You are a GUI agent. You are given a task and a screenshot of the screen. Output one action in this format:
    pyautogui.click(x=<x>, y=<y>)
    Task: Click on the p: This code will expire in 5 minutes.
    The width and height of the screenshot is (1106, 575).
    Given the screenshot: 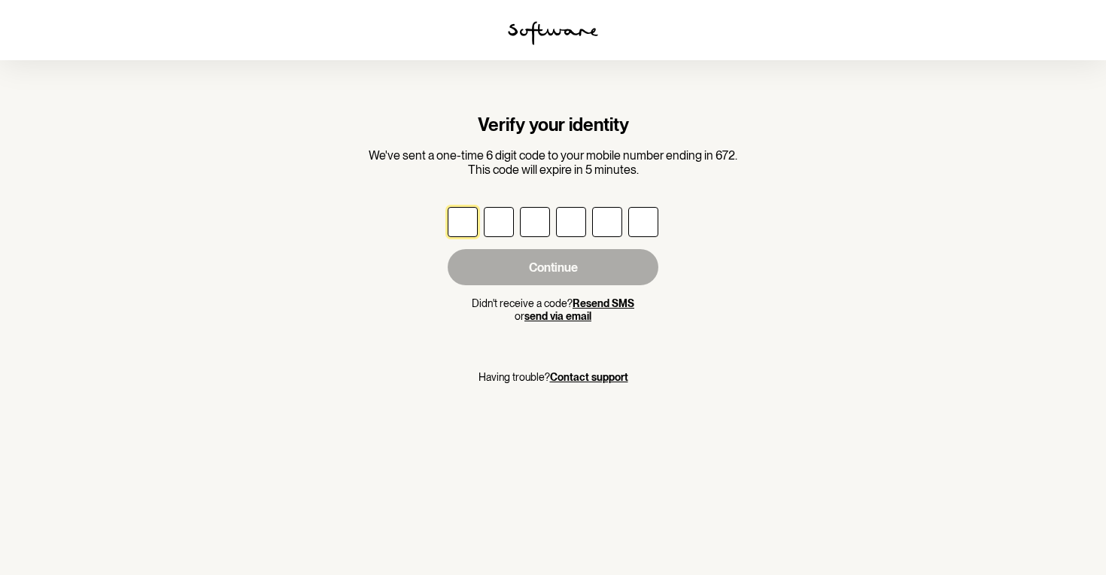 What is the action you would take?
    pyautogui.click(x=553, y=169)
    